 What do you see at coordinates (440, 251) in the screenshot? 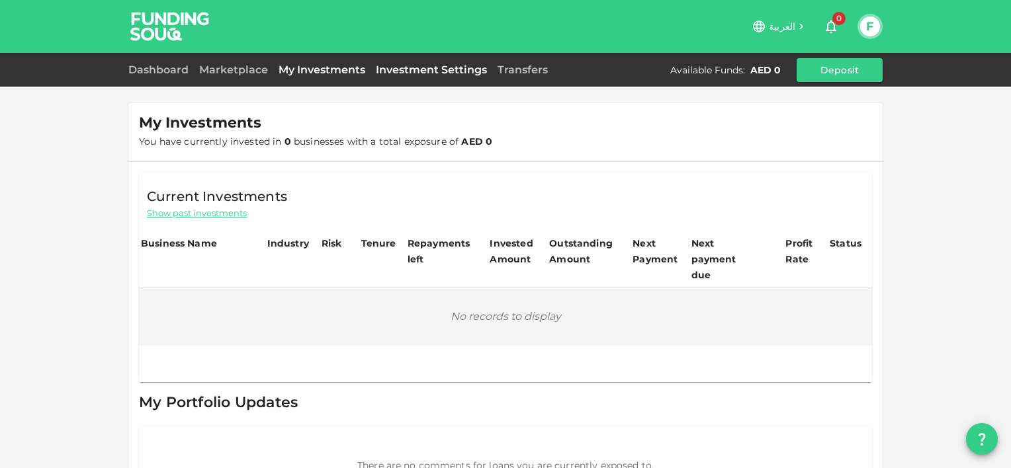
I see `div: Repayments left` at bounding box center [440, 251].